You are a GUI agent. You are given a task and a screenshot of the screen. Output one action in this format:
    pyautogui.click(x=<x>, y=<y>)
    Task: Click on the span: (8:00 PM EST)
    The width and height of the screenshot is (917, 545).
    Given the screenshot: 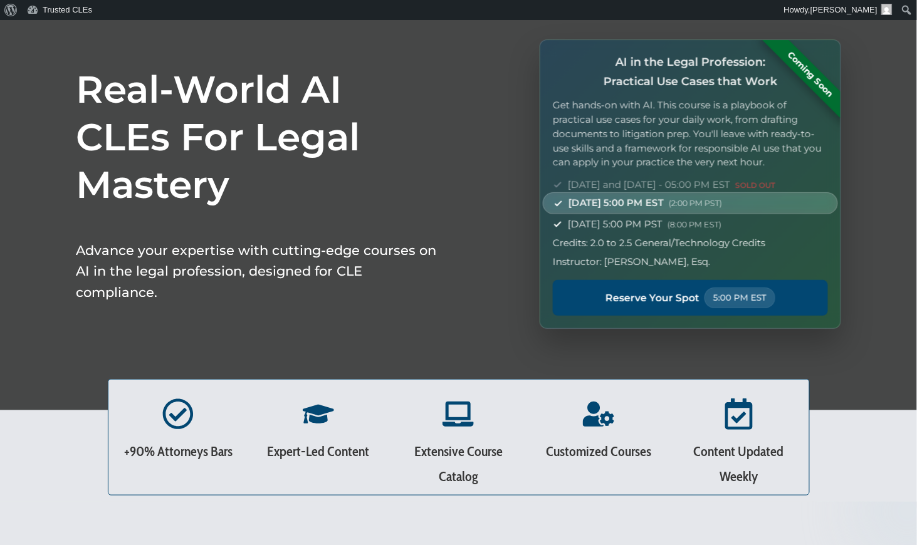 What is the action you would take?
    pyautogui.click(x=694, y=224)
    